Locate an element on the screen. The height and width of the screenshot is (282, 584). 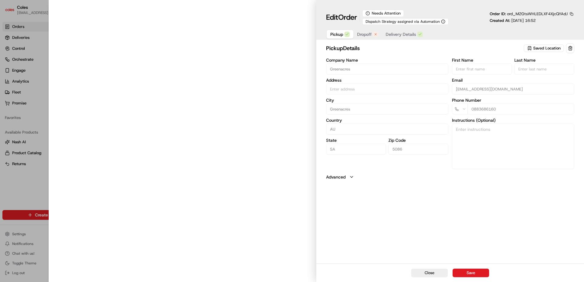
button: Advanced is located at coordinates (450, 177).